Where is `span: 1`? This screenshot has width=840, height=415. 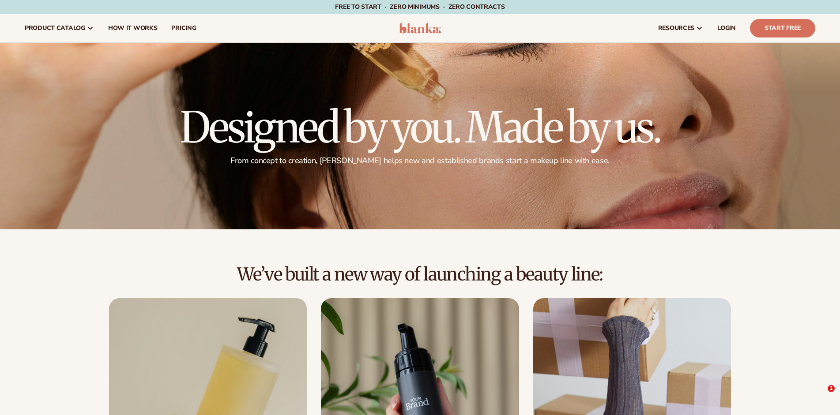
span: 1 is located at coordinates (831, 389).